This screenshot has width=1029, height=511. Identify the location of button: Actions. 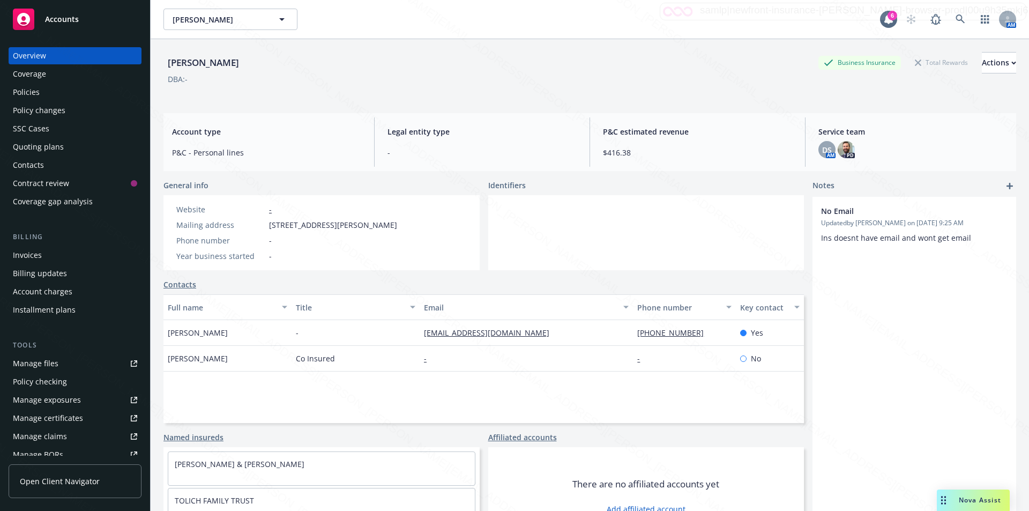
(999, 63).